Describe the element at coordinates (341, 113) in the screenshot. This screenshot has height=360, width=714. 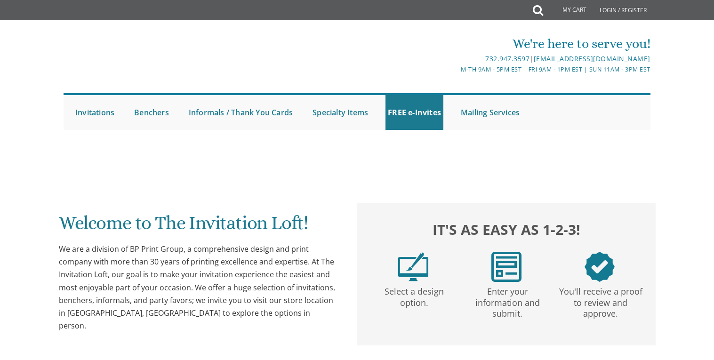
I see `a: Specialty Items` at that location.